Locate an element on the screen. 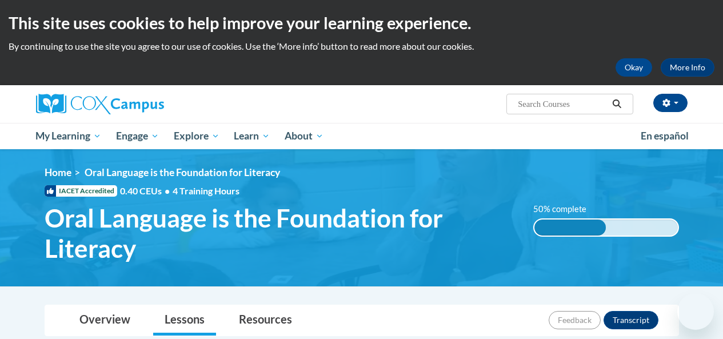  span: About is located at coordinates (304, 136).